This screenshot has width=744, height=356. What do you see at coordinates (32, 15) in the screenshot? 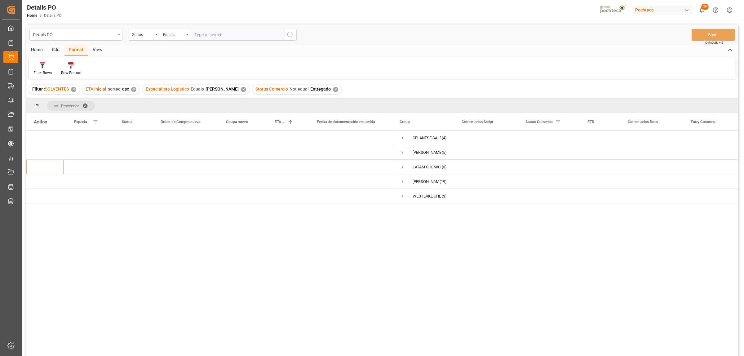
I see `a: Home` at bounding box center [32, 15].